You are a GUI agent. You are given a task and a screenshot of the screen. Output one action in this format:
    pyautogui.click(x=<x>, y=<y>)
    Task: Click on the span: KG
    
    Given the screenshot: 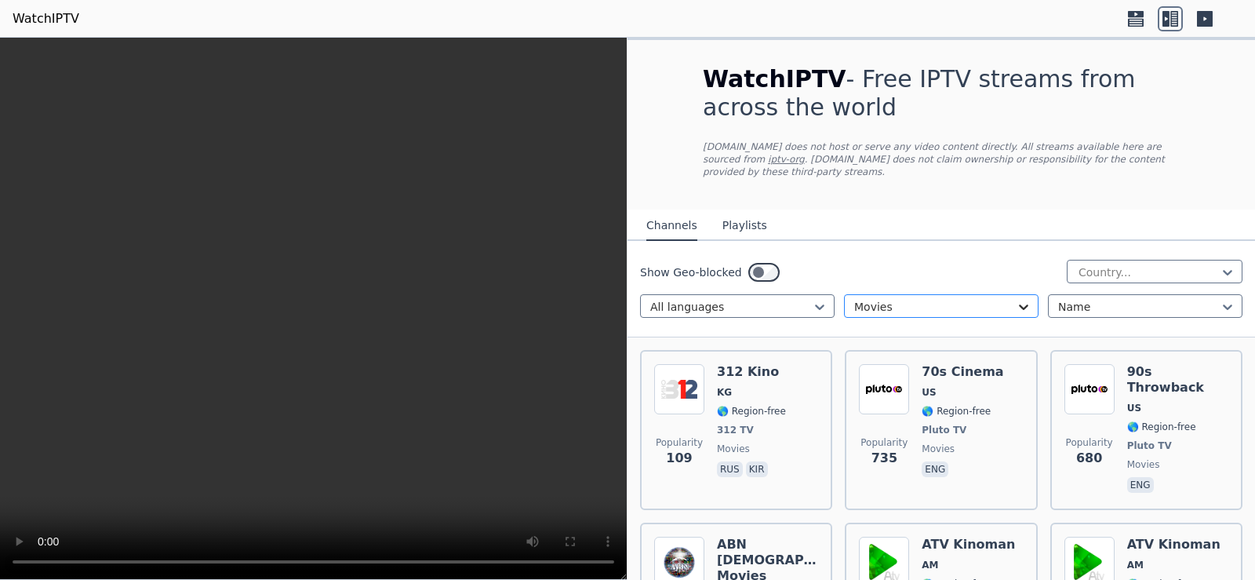 What is the action you would take?
    pyautogui.click(x=724, y=392)
    